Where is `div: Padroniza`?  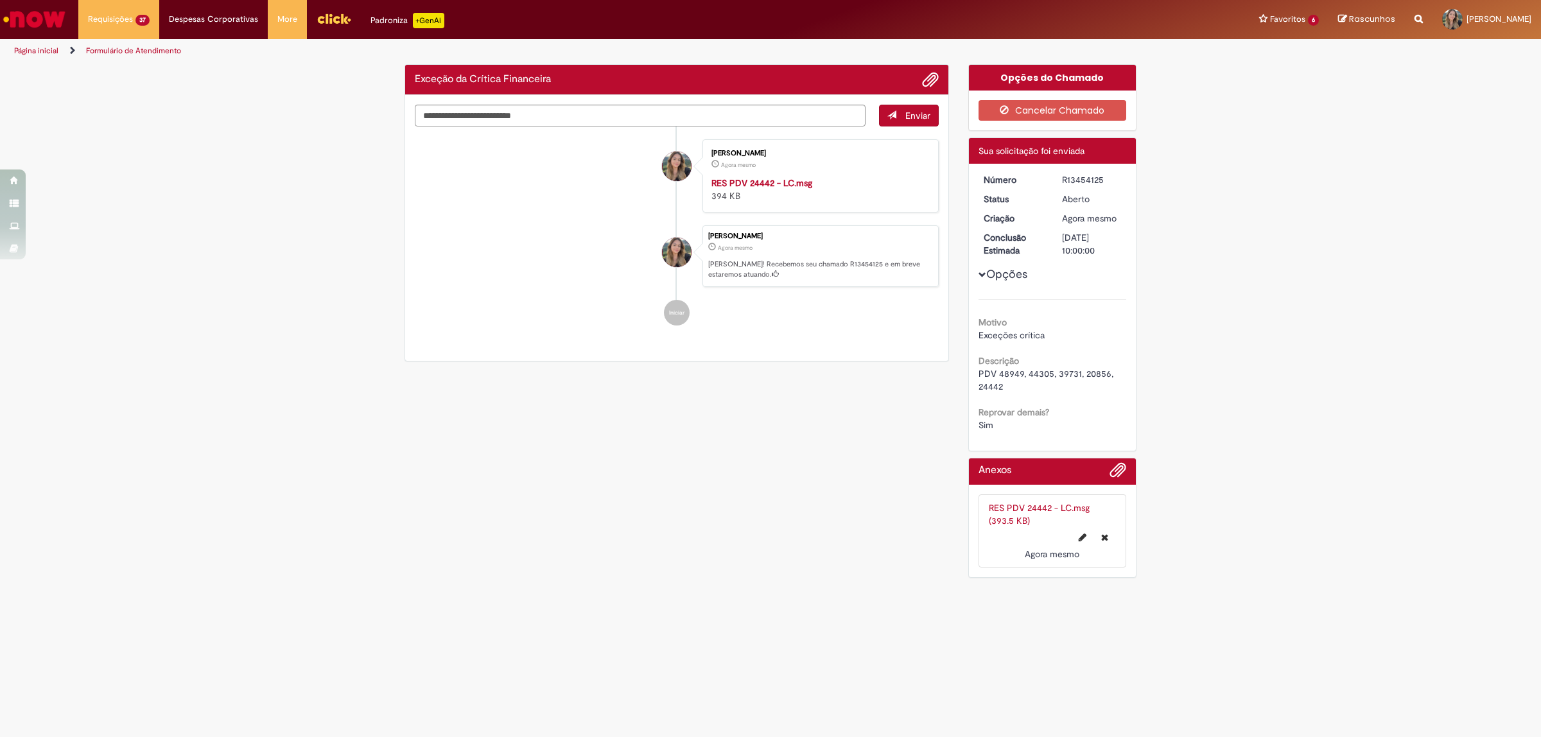
div: Padroniza is located at coordinates (407, 21).